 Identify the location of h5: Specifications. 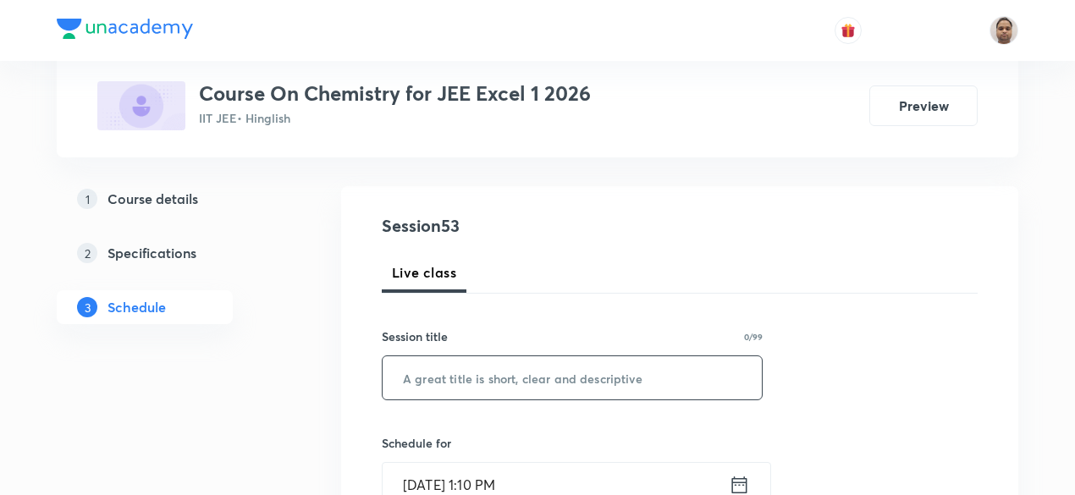
(152, 253).